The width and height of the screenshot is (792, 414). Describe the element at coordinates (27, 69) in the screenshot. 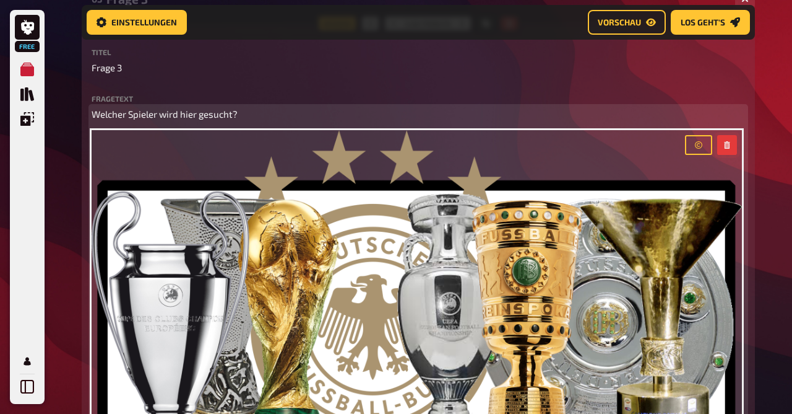

I see `a: Meine Quizze` at that location.